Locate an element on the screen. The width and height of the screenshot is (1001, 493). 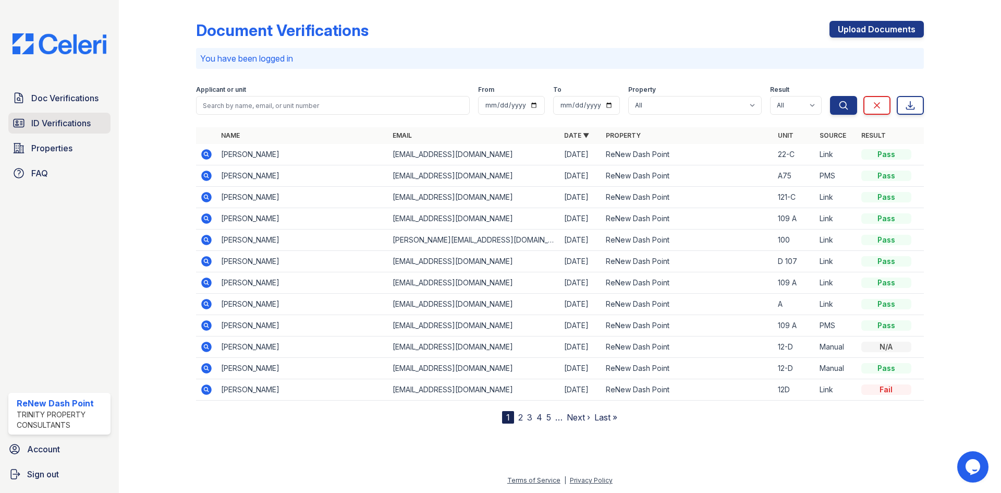
span: Doc Verifications is located at coordinates (65, 98).